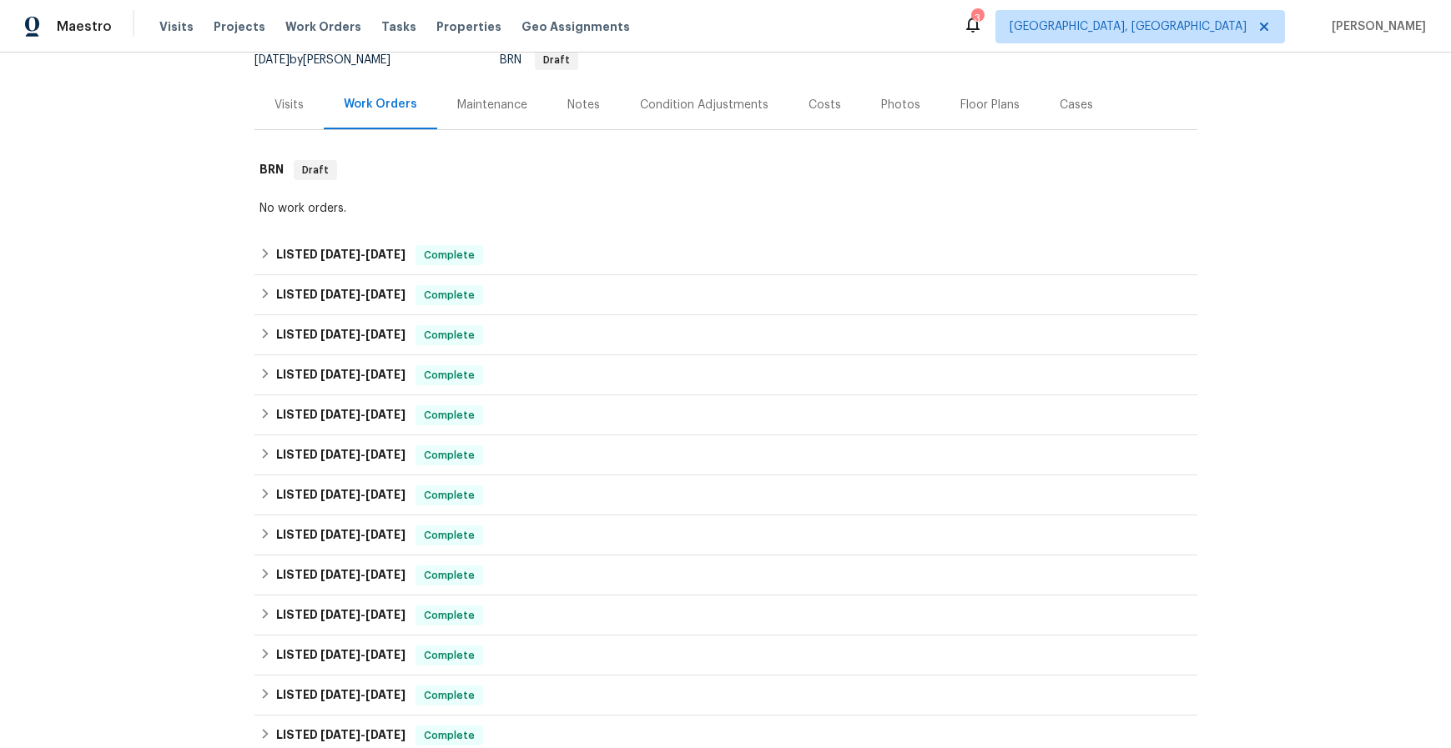 This screenshot has height=748, width=1451. What do you see at coordinates (469, 27) in the screenshot?
I see `span: Properties` at bounding box center [469, 27].